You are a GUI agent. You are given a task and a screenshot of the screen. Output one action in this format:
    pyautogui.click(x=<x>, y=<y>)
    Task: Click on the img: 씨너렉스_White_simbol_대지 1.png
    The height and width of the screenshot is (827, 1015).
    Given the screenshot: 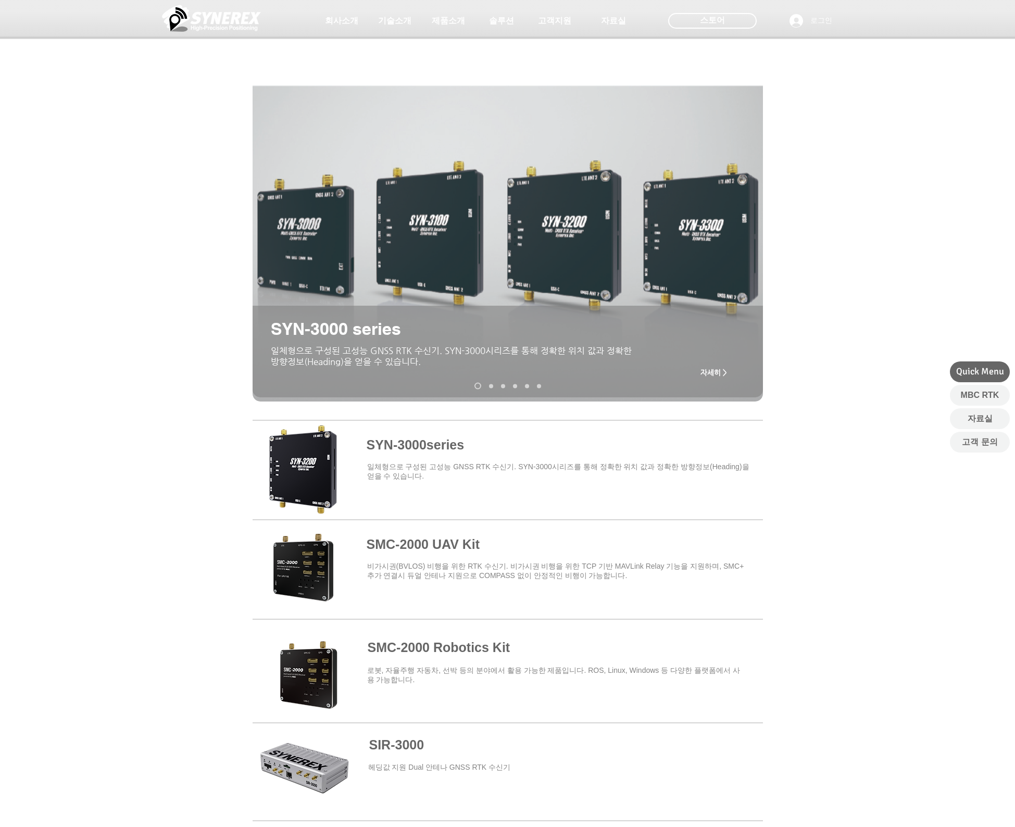 What is the action you would take?
    pyautogui.click(x=211, y=18)
    